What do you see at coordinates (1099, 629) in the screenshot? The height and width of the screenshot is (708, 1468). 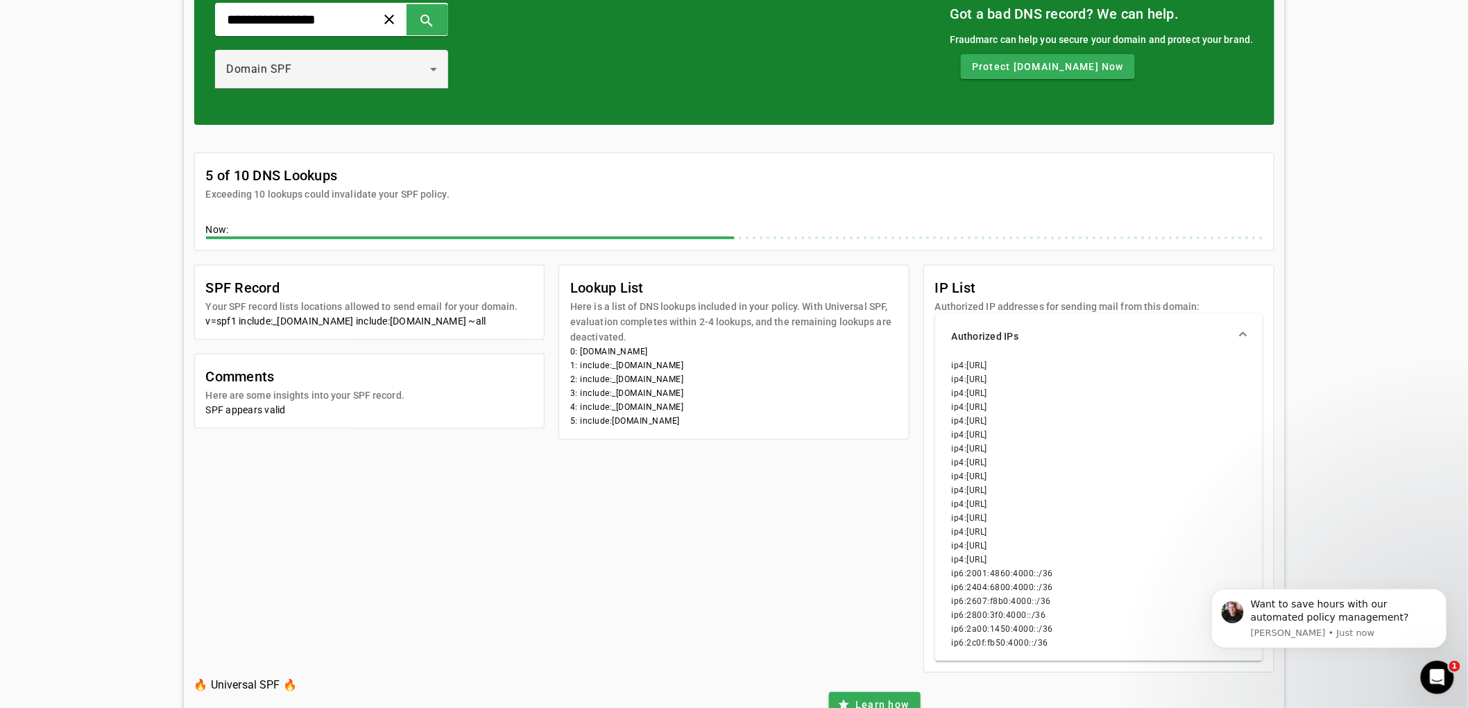 I see `li: ip6:2a00:1450:4000::/36` at bounding box center [1099, 629].